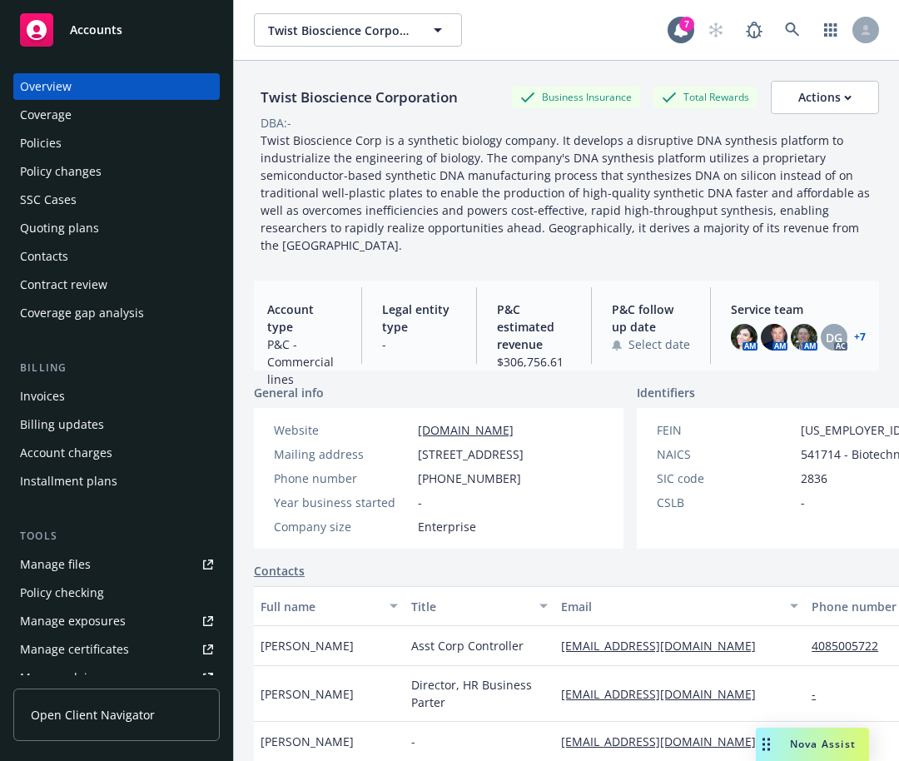 The image size is (899, 761). I want to click on div: Email, so click(670, 606).